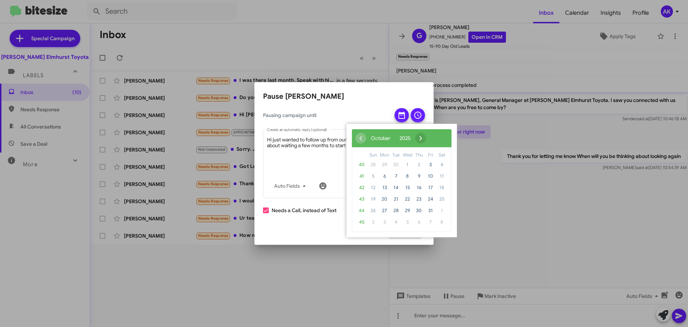  I want to click on span: 13, so click(385, 188).